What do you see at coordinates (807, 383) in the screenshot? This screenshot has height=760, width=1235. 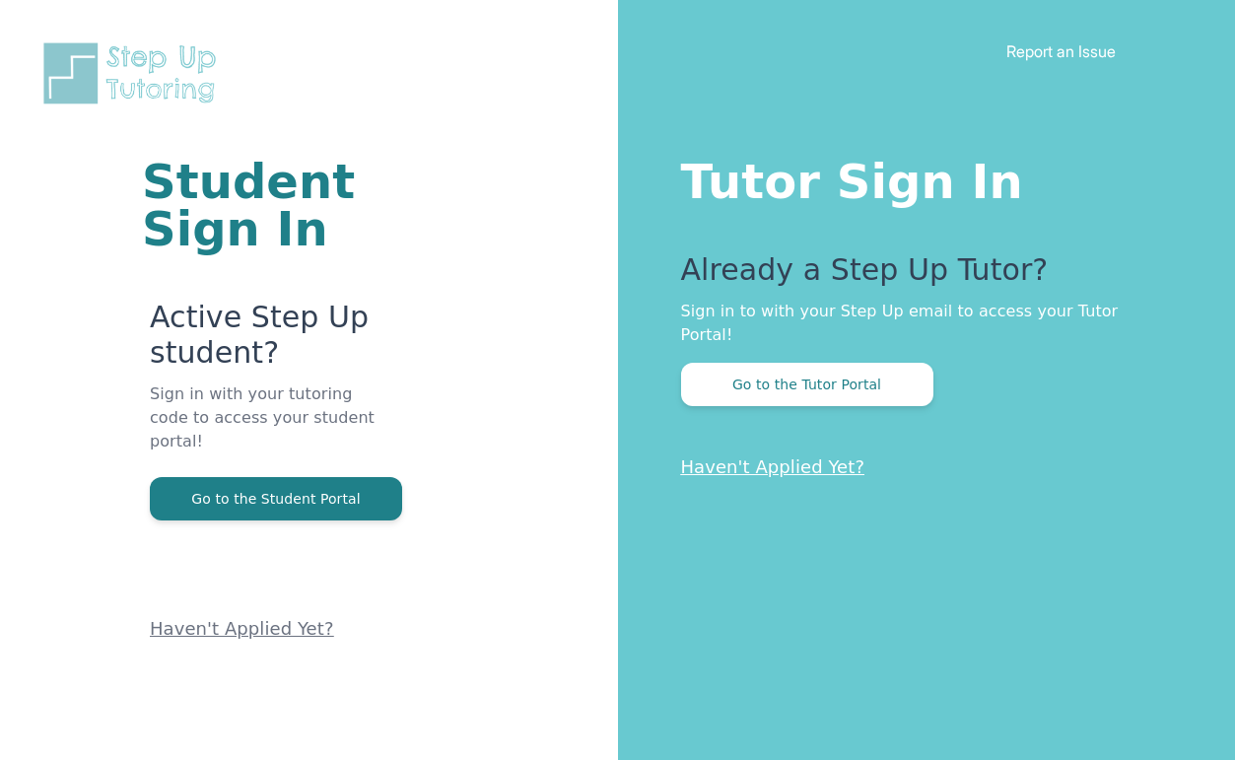 I see `a: Go to the Tutor Portal` at bounding box center [807, 383].